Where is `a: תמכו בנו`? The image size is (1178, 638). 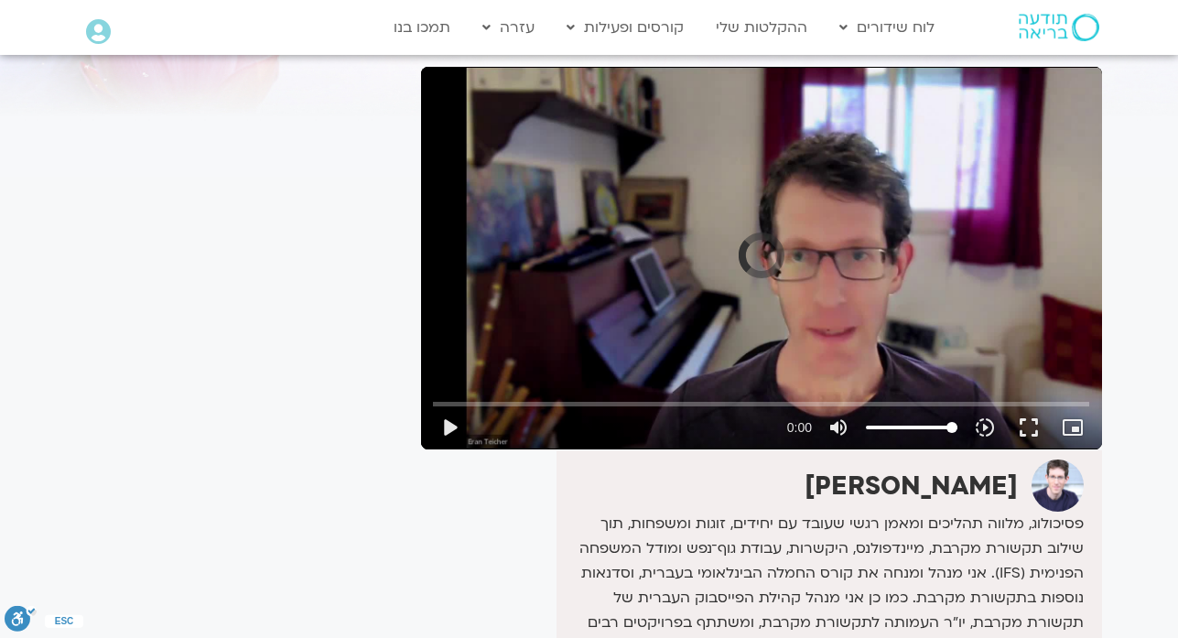
a: תמכו בנו is located at coordinates (422, 27).